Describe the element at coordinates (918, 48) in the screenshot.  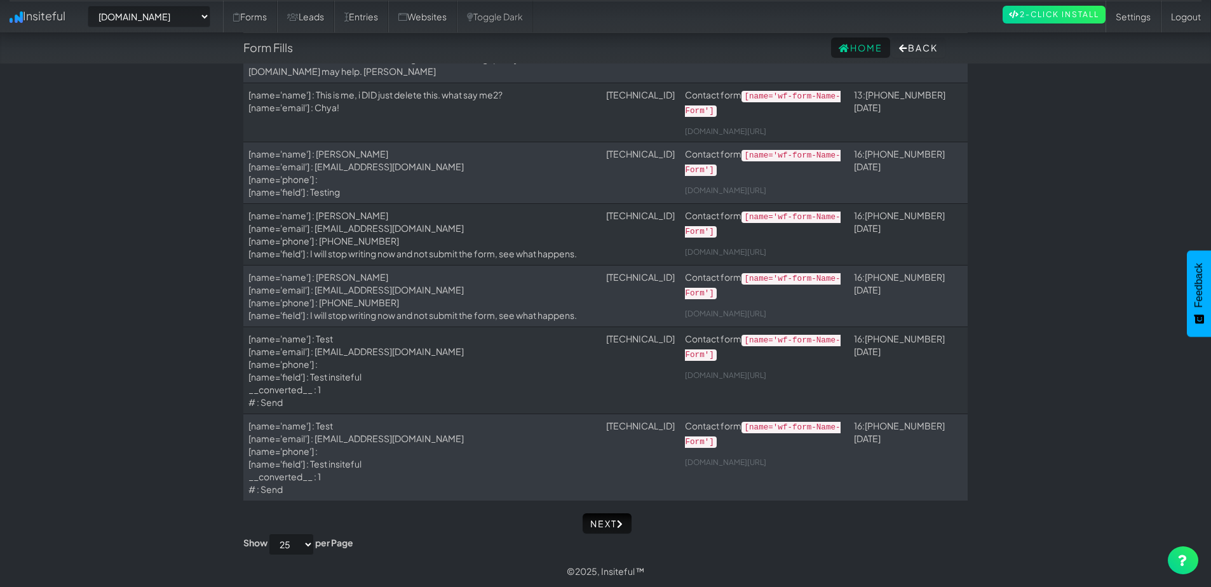
I see `button: Back` at that location.